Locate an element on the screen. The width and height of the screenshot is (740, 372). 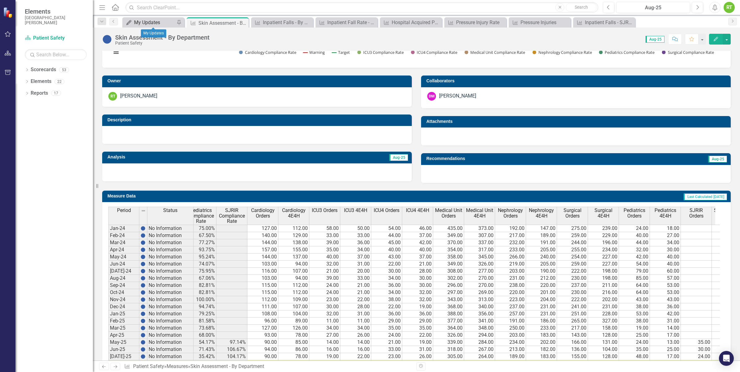
td: Nov-24 is located at coordinates (124, 300).